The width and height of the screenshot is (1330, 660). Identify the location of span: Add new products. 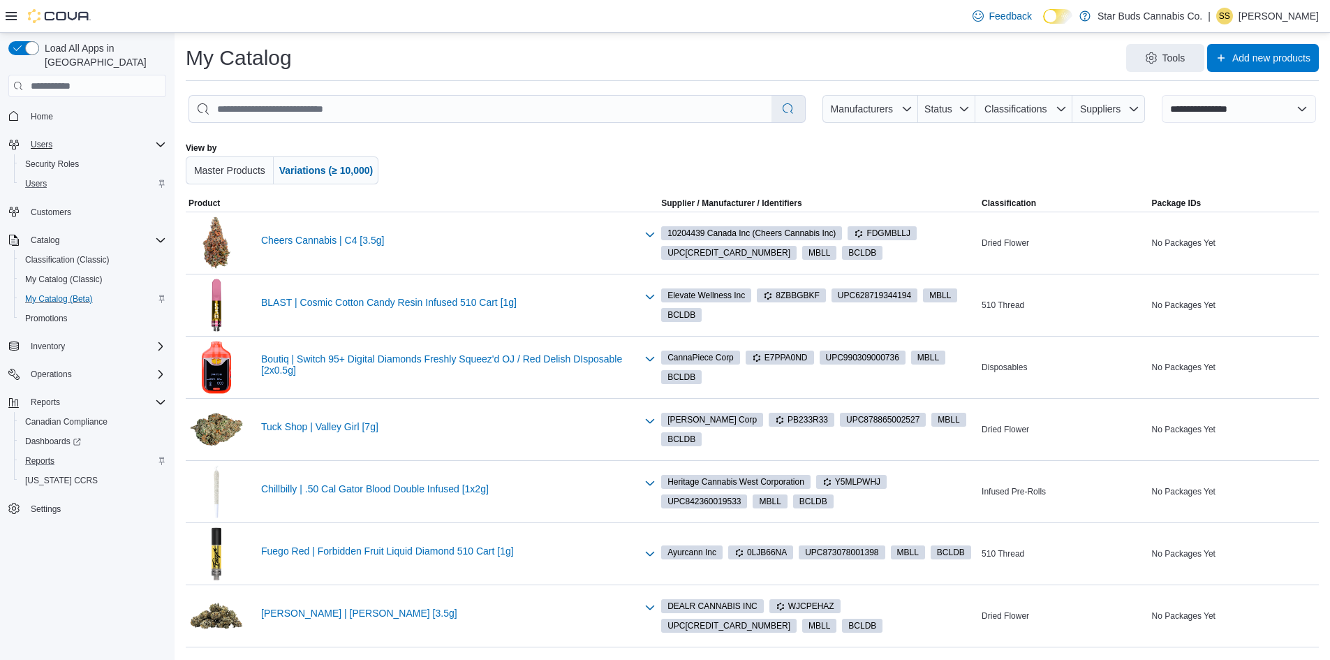
(1271, 58).